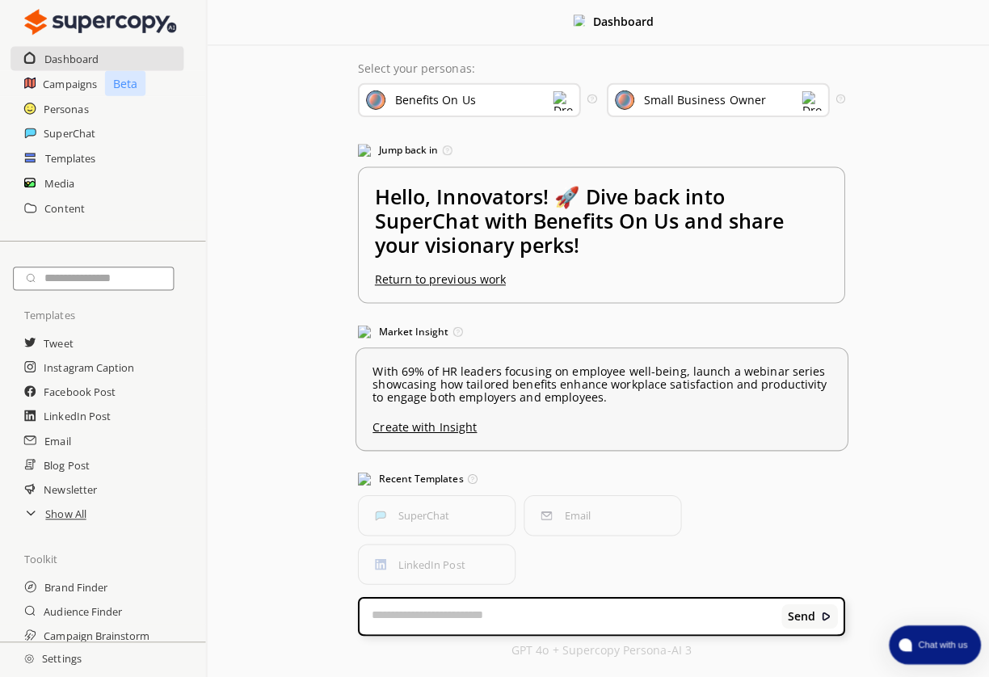 This screenshot has width=989, height=677. What do you see at coordinates (378, 563) in the screenshot?
I see `img: LinkedIn Post` at bounding box center [378, 563].